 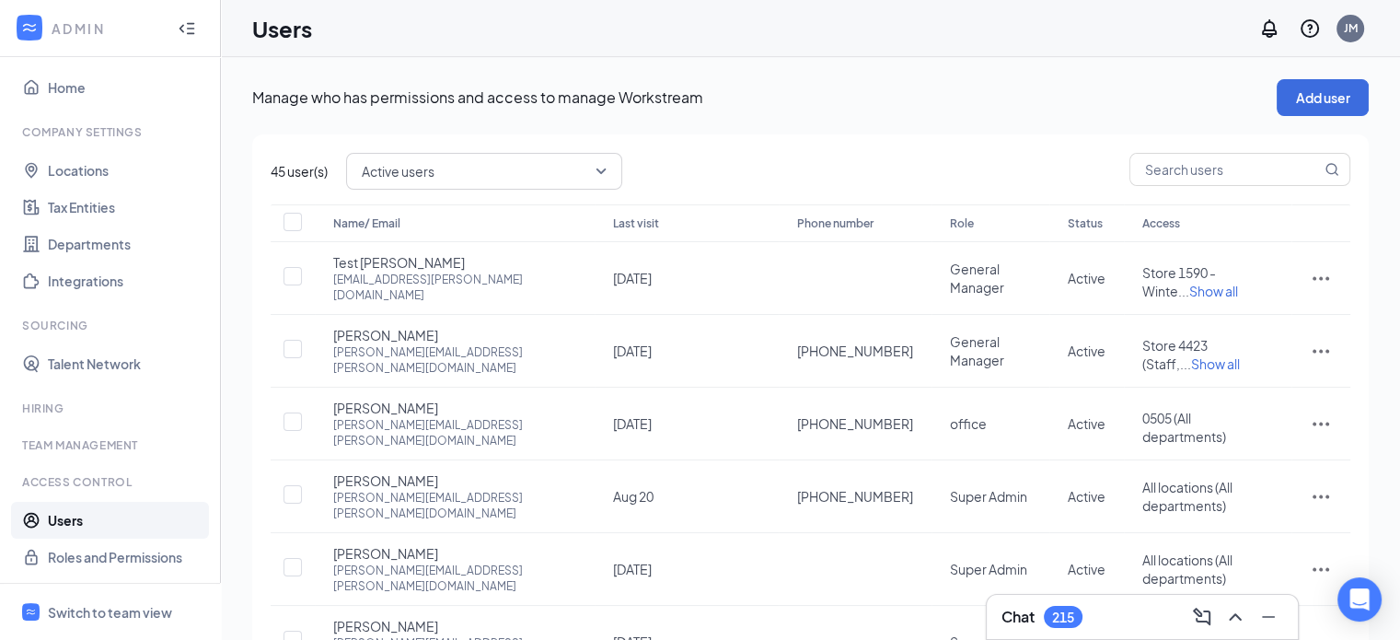 What do you see at coordinates (1018, 617) in the screenshot?
I see `h3: Chat` at bounding box center [1018, 617].